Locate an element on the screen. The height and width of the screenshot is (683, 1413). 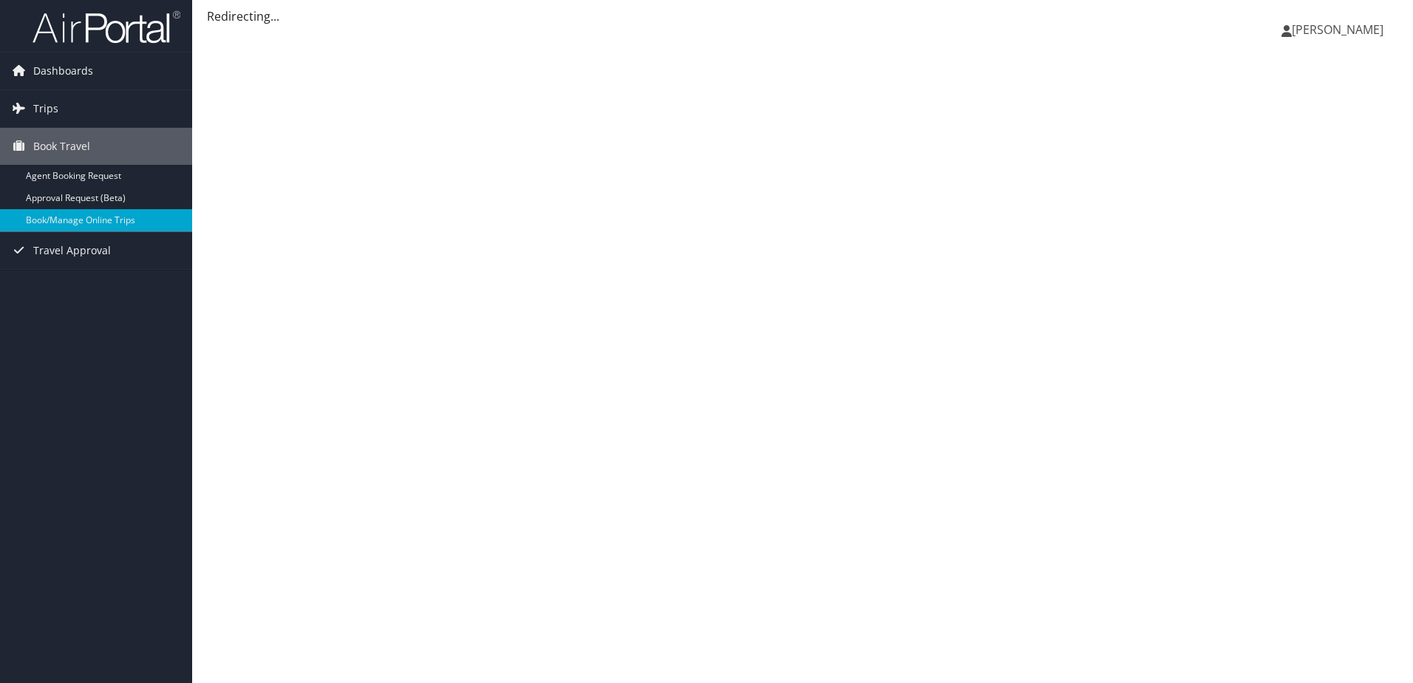
span: Travel Approval is located at coordinates (72, 251).